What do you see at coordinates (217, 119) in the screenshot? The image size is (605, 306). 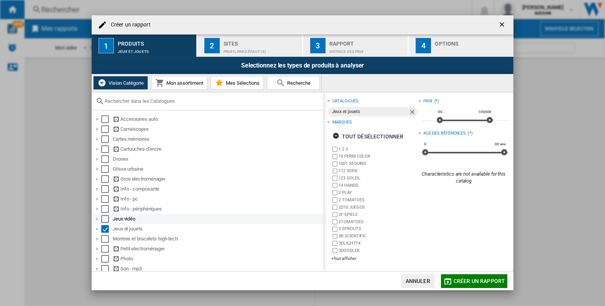 I see `div: Accessoires auto` at bounding box center [217, 119].